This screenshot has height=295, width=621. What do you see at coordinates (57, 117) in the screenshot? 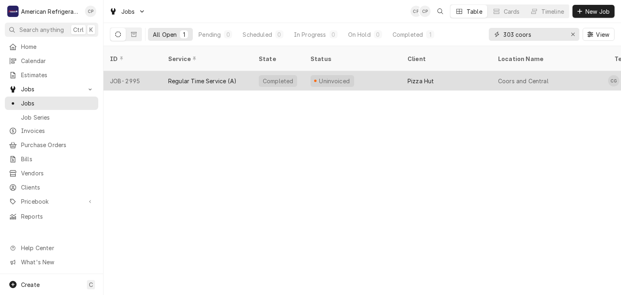
I see `span: Job Series` at bounding box center [57, 117].